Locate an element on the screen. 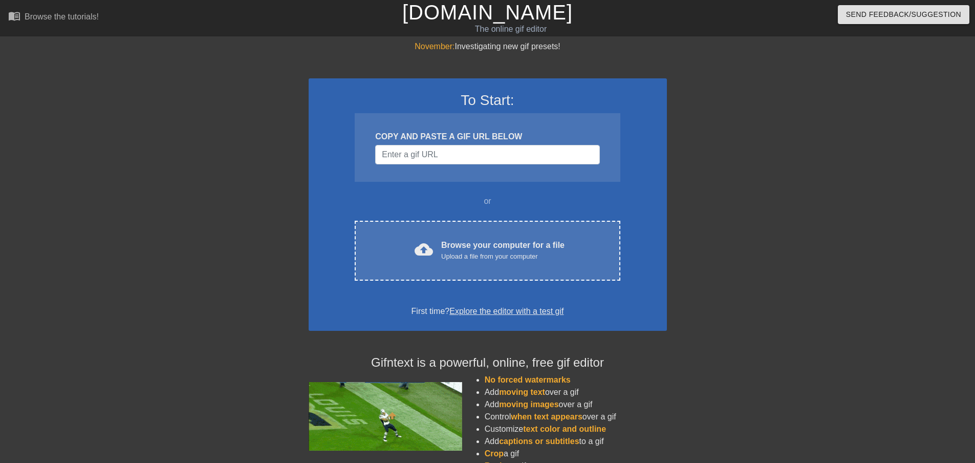 Image resolution: width=975 pixels, height=463 pixels. div: First time? is located at coordinates (488, 311).